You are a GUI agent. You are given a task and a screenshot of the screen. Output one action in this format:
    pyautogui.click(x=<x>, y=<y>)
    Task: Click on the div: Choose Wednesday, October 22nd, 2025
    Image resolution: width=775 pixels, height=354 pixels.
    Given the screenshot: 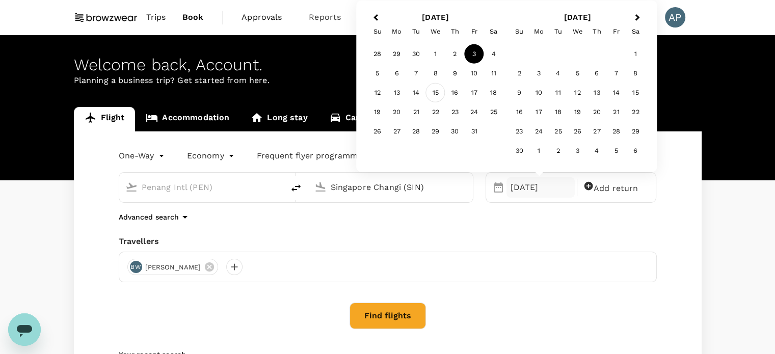 What is the action you would take?
    pyautogui.click(x=436, y=112)
    